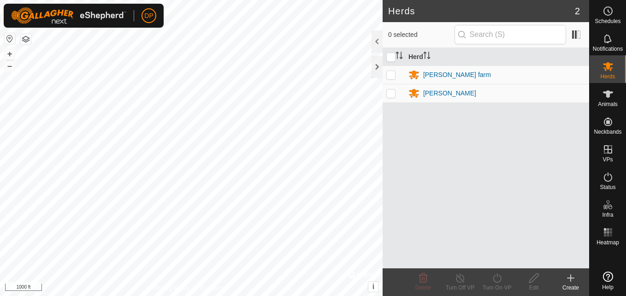 The height and width of the screenshot is (296, 626). What do you see at coordinates (608, 243) in the screenshot?
I see `span: Heatmap` at bounding box center [608, 243].